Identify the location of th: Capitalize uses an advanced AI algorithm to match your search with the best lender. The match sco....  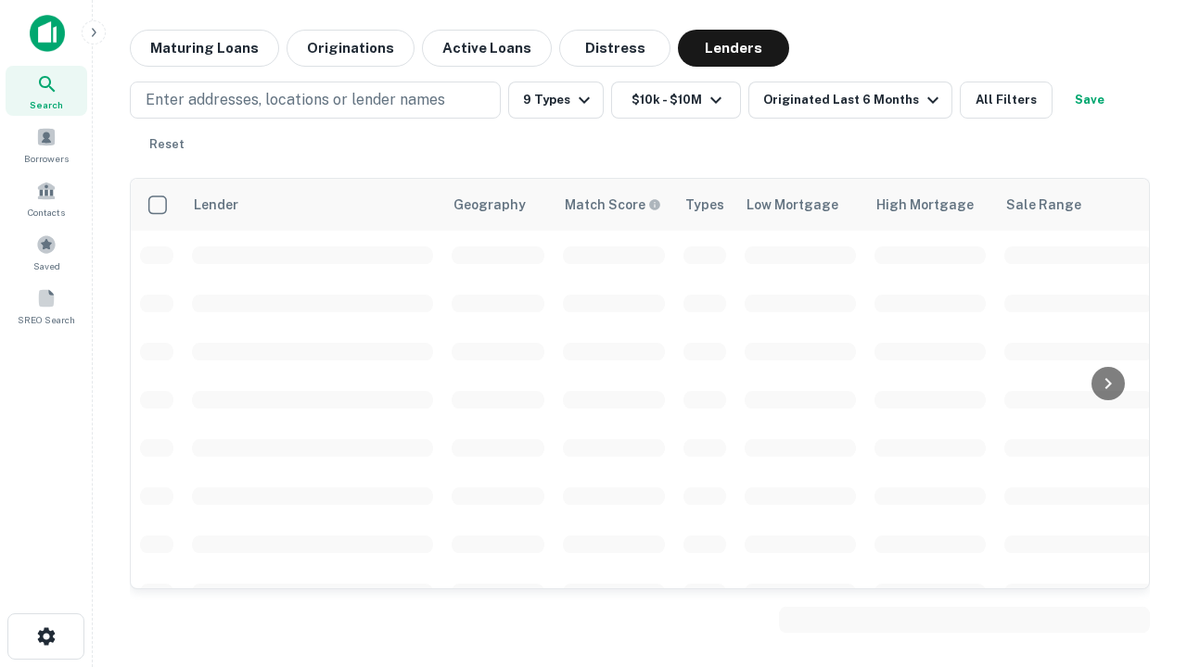
(614, 205).